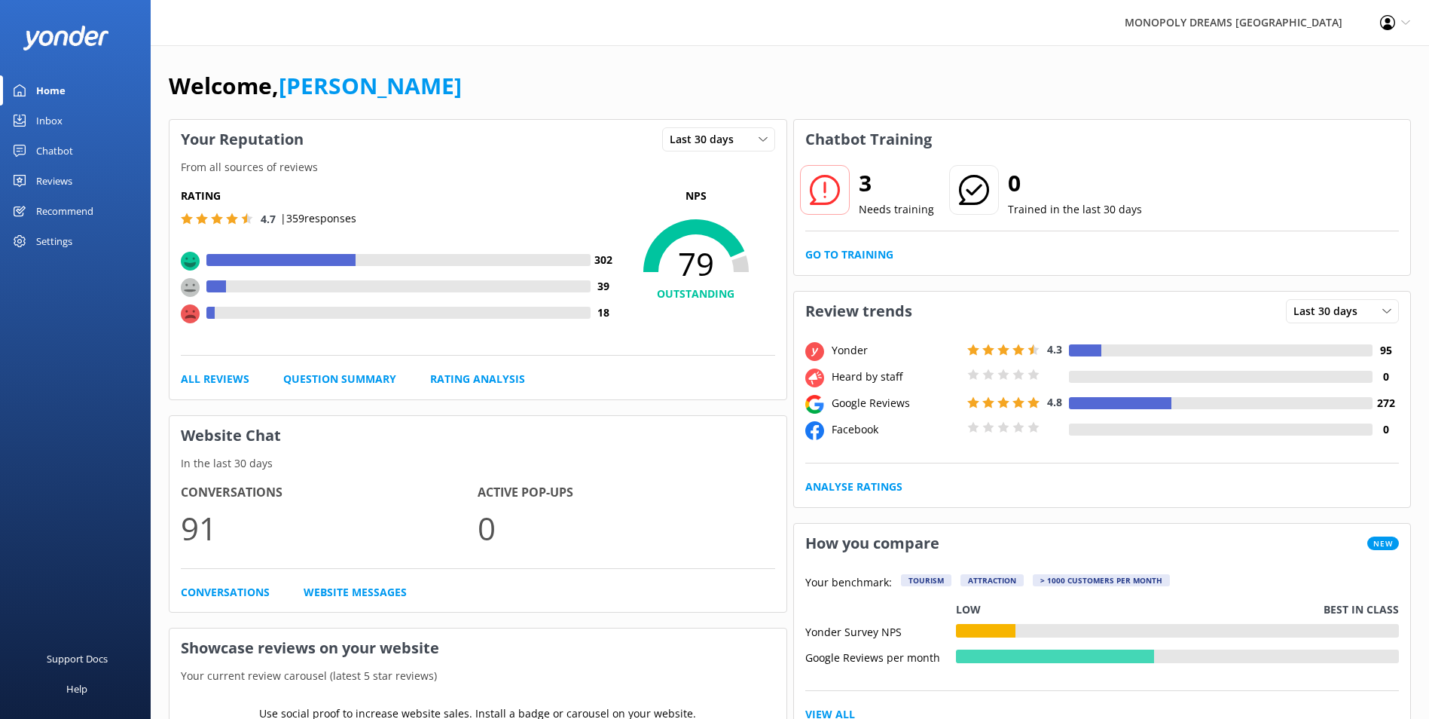 The image size is (1429, 719). Describe the element at coordinates (478, 676) in the screenshot. I see `p: Your current review carousel (latest 5 star reviews)` at that location.